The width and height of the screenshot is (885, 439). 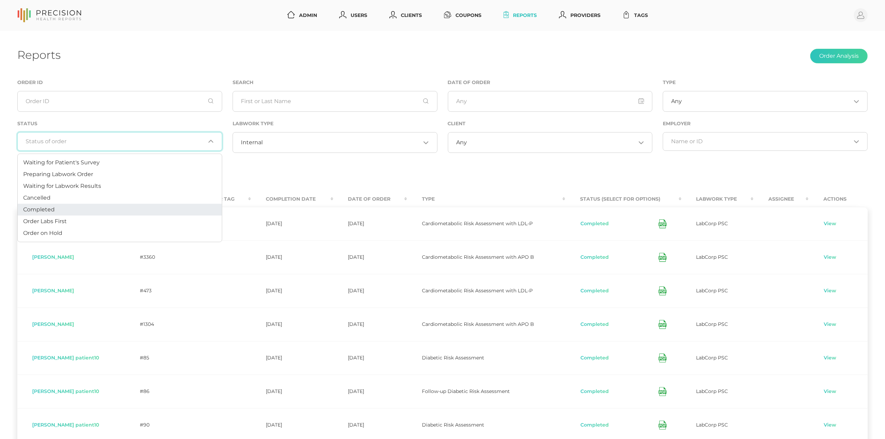 What do you see at coordinates (463, 15) in the screenshot?
I see `a: Coupons` at bounding box center [463, 15].